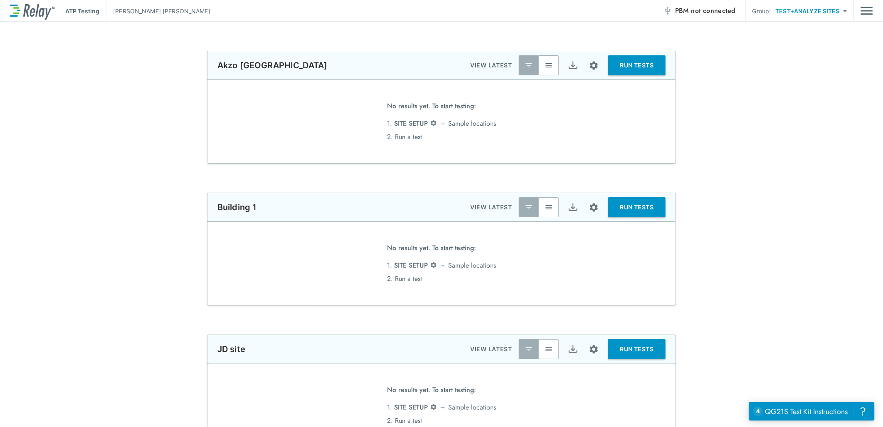 This screenshot has height=427, width=883. What do you see at coordinates (762, 11) in the screenshot?
I see `p: Group:` at bounding box center [762, 11].